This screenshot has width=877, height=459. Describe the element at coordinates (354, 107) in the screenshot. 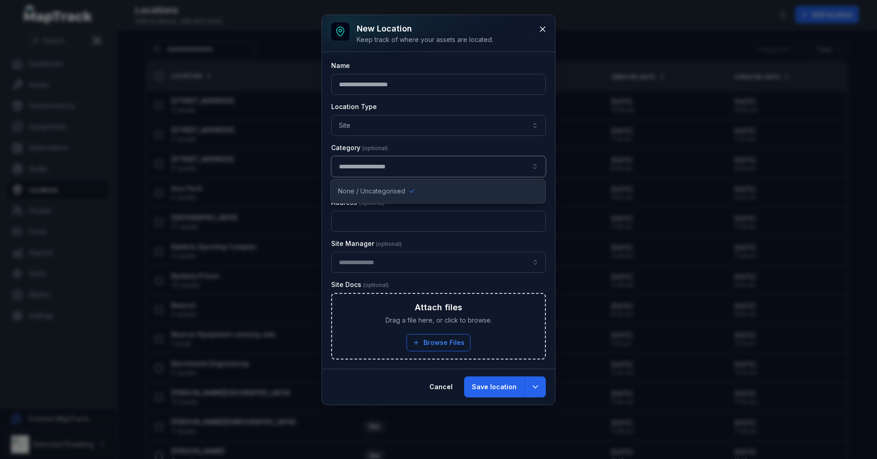

I see `label: Location Type` at that location.